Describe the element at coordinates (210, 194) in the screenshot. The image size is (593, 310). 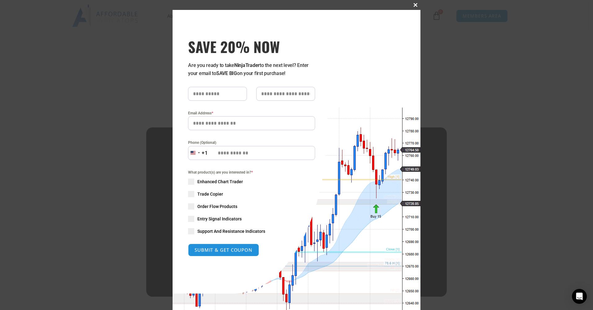
I see `span: Trade Copier` at that location.